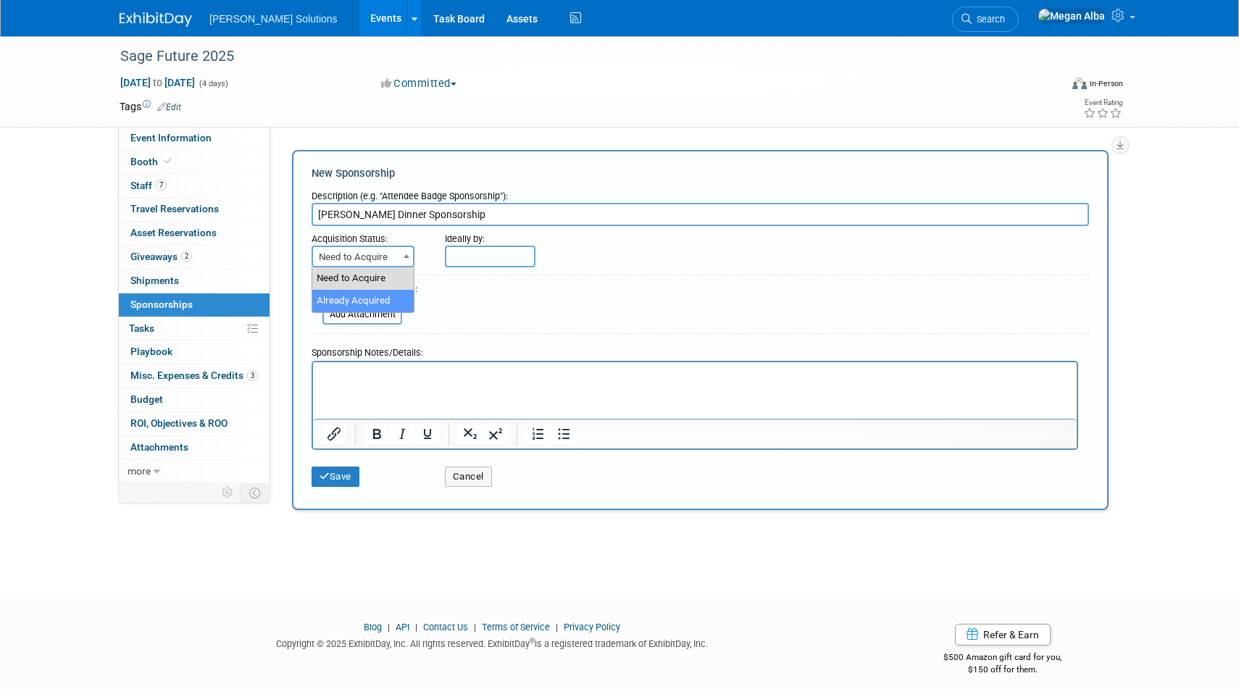 Image resolution: width=1239 pixels, height=689 pixels. Describe the element at coordinates (516, 627) in the screenshot. I see `a: Terms of Service` at that location.